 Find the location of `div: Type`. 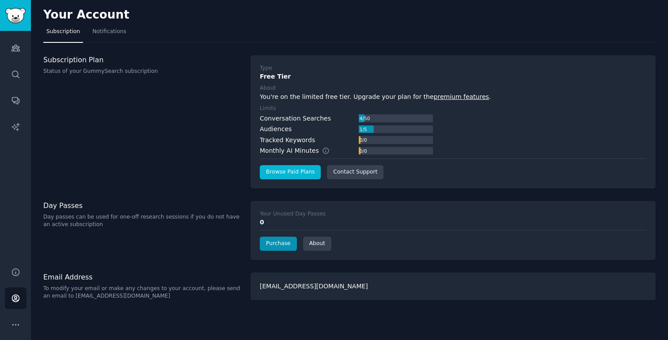

div: Type is located at coordinates (266, 69).